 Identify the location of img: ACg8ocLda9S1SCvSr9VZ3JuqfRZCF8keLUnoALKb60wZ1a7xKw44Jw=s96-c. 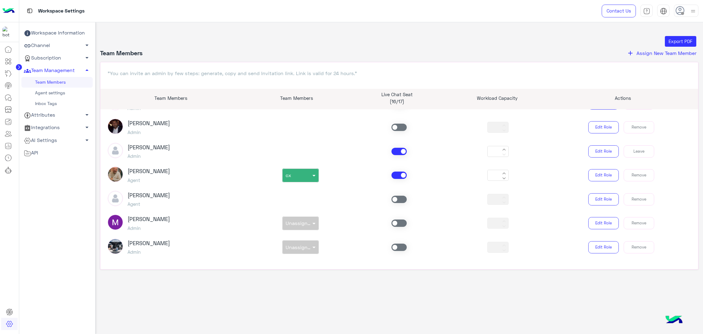
(115, 222).